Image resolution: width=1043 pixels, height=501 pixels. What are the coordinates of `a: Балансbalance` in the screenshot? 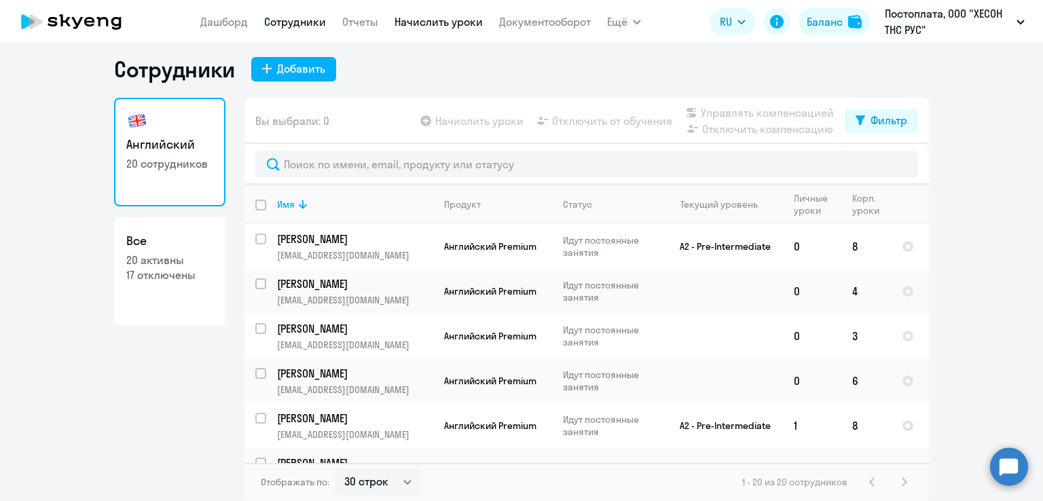 It's located at (834, 22).